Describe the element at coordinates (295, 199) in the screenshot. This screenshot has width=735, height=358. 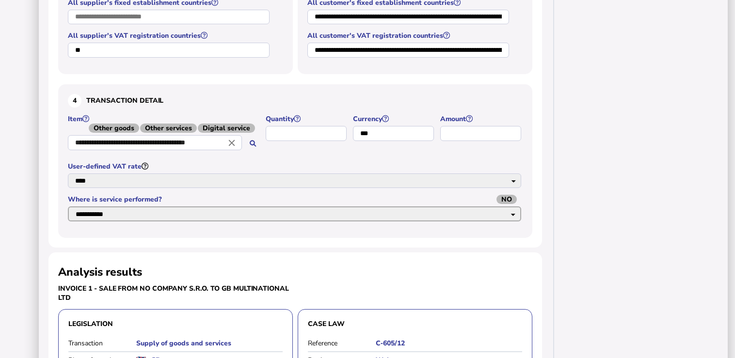
I see `label: Where is service performed?` at that location.